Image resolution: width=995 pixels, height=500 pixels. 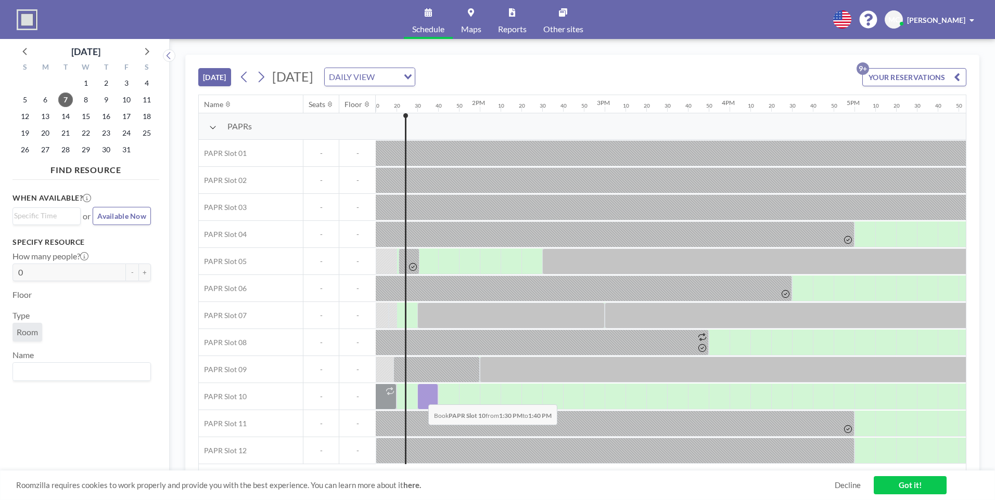 What do you see at coordinates (45, 100) in the screenshot?
I see `span: Monday, October 6, 2025` at bounding box center [45, 100].